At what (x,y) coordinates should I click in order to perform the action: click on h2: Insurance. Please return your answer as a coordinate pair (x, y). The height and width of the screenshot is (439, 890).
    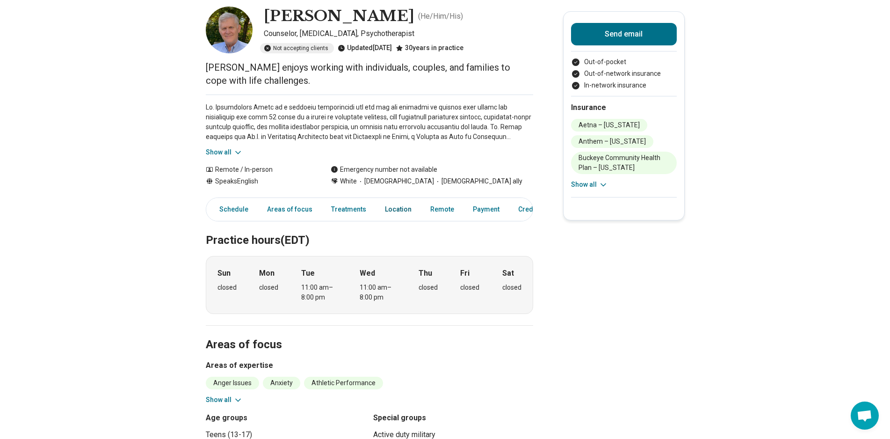
    Looking at the image, I should click on (624, 108).